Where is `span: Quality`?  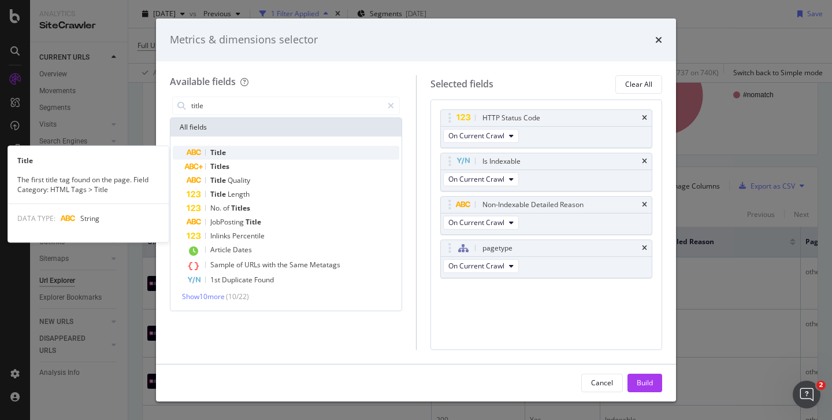
span: Quality is located at coordinates (239, 180).